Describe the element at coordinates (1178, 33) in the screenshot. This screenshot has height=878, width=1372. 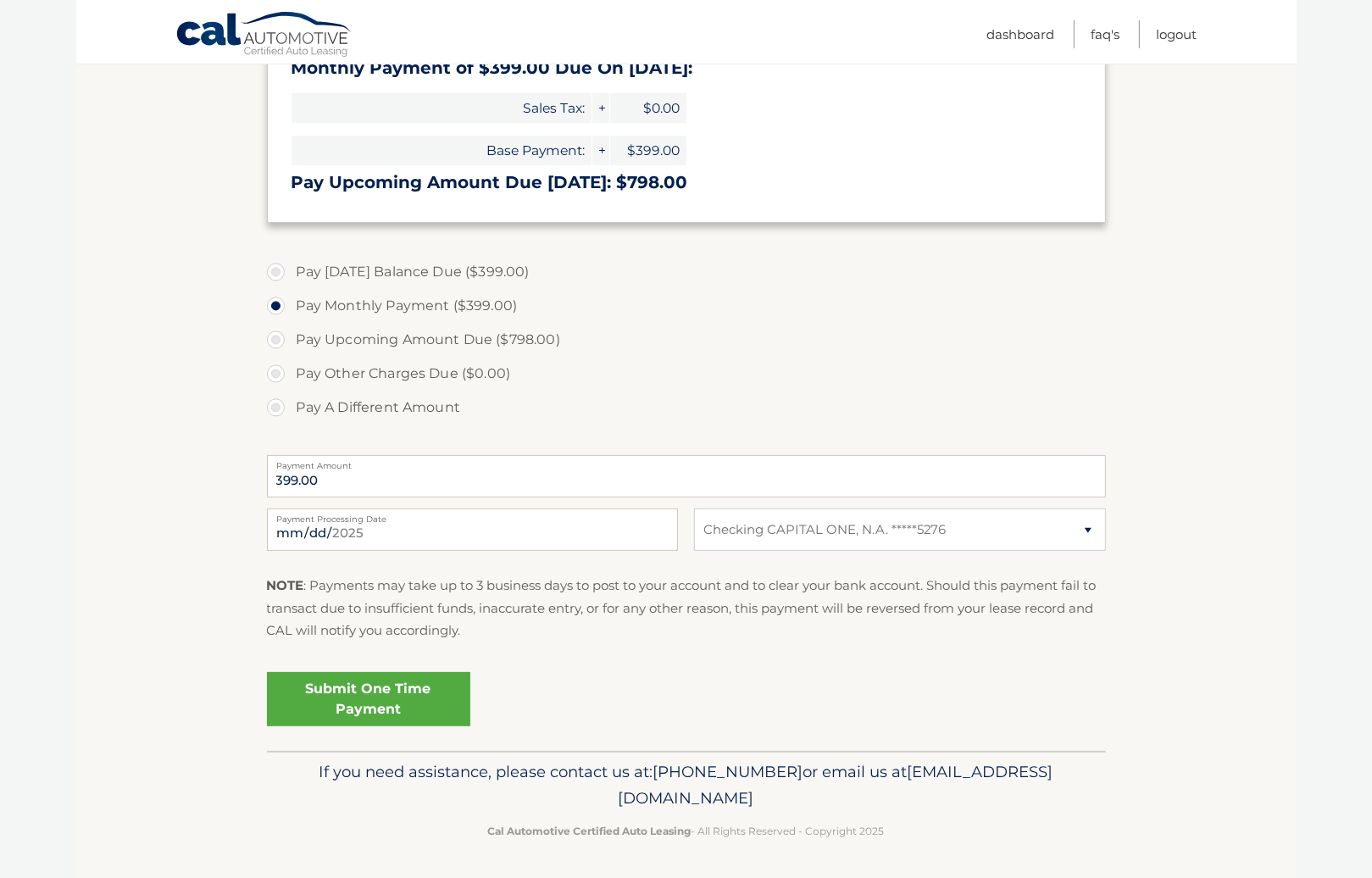
I see `a: Logout` at that location.